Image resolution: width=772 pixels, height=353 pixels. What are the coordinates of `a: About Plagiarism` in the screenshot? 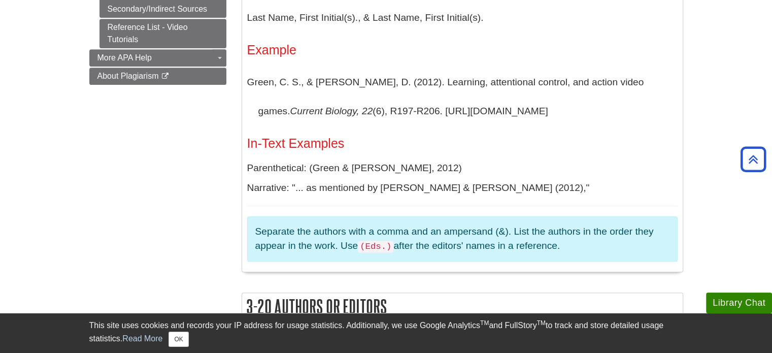 It's located at (158, 76).